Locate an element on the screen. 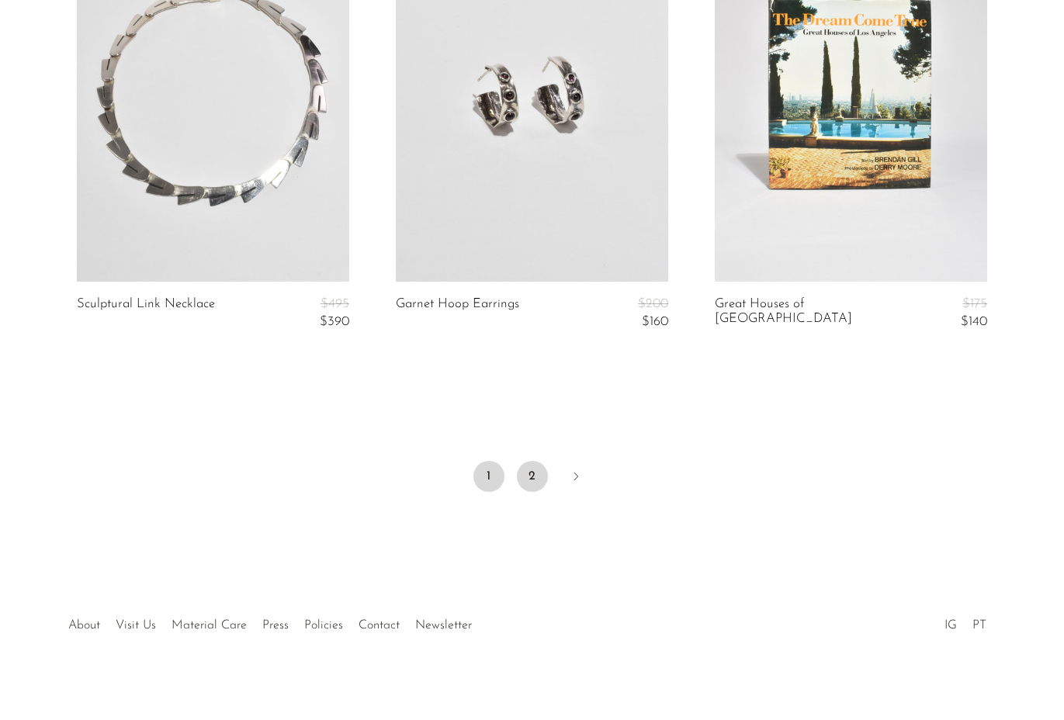  a: Contact is located at coordinates (379, 625).